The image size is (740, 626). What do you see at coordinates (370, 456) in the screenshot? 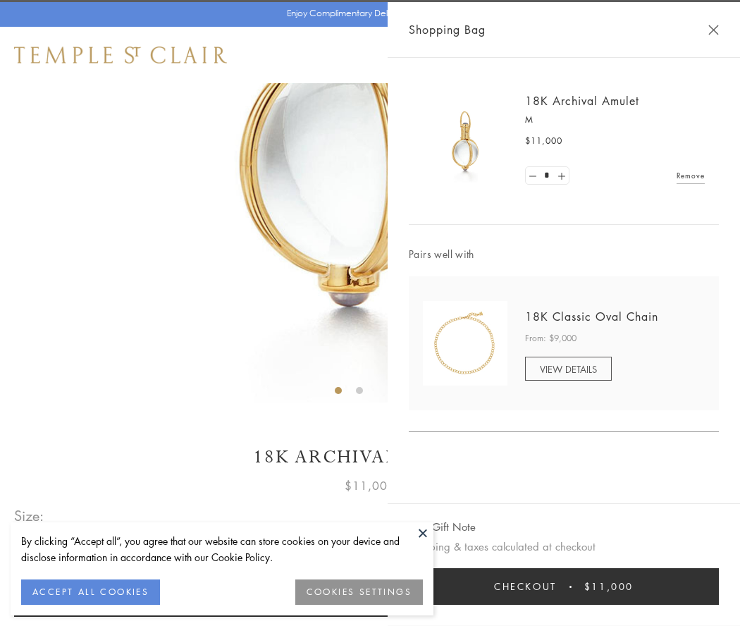
I see `h1: 18K Archival Amulet` at bounding box center [370, 456].